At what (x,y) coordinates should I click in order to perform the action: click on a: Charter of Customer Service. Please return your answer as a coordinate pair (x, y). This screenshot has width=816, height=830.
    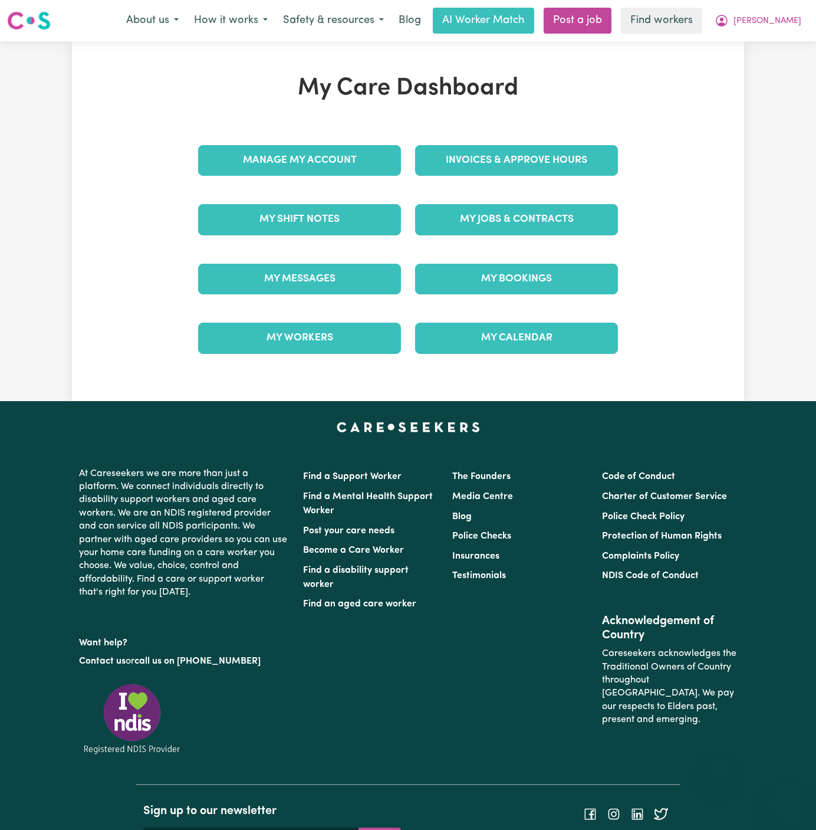
    Looking at the image, I should click on (665, 497).